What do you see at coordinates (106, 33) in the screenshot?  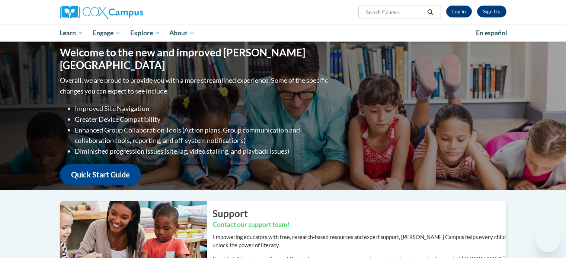 I see `a: Engage` at bounding box center [106, 33].